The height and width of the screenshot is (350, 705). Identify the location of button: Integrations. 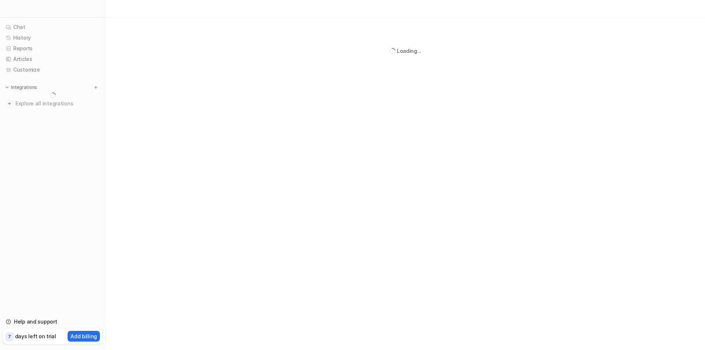
(21, 87).